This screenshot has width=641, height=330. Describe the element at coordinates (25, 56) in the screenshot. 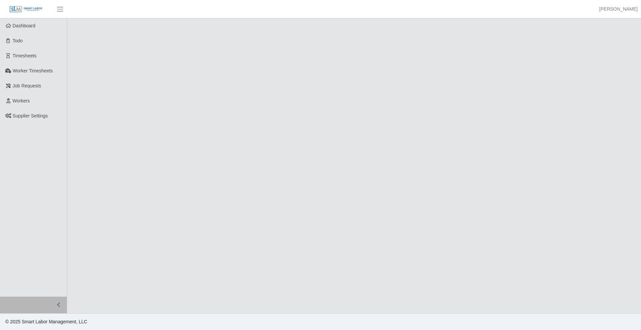

I see `span: Timesheets` at that location.